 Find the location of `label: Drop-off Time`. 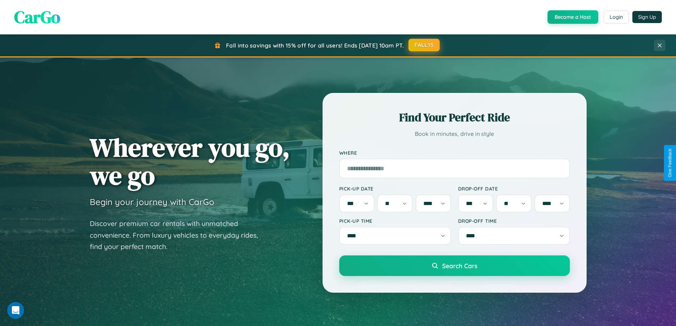

label: Drop-off Time is located at coordinates (514, 221).